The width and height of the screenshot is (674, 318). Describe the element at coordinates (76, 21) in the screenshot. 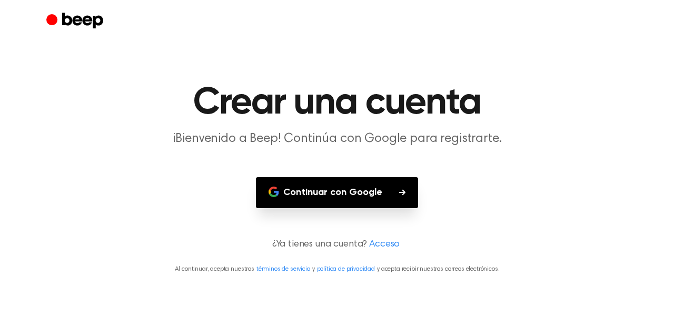

I see `a: Bip` at that location.